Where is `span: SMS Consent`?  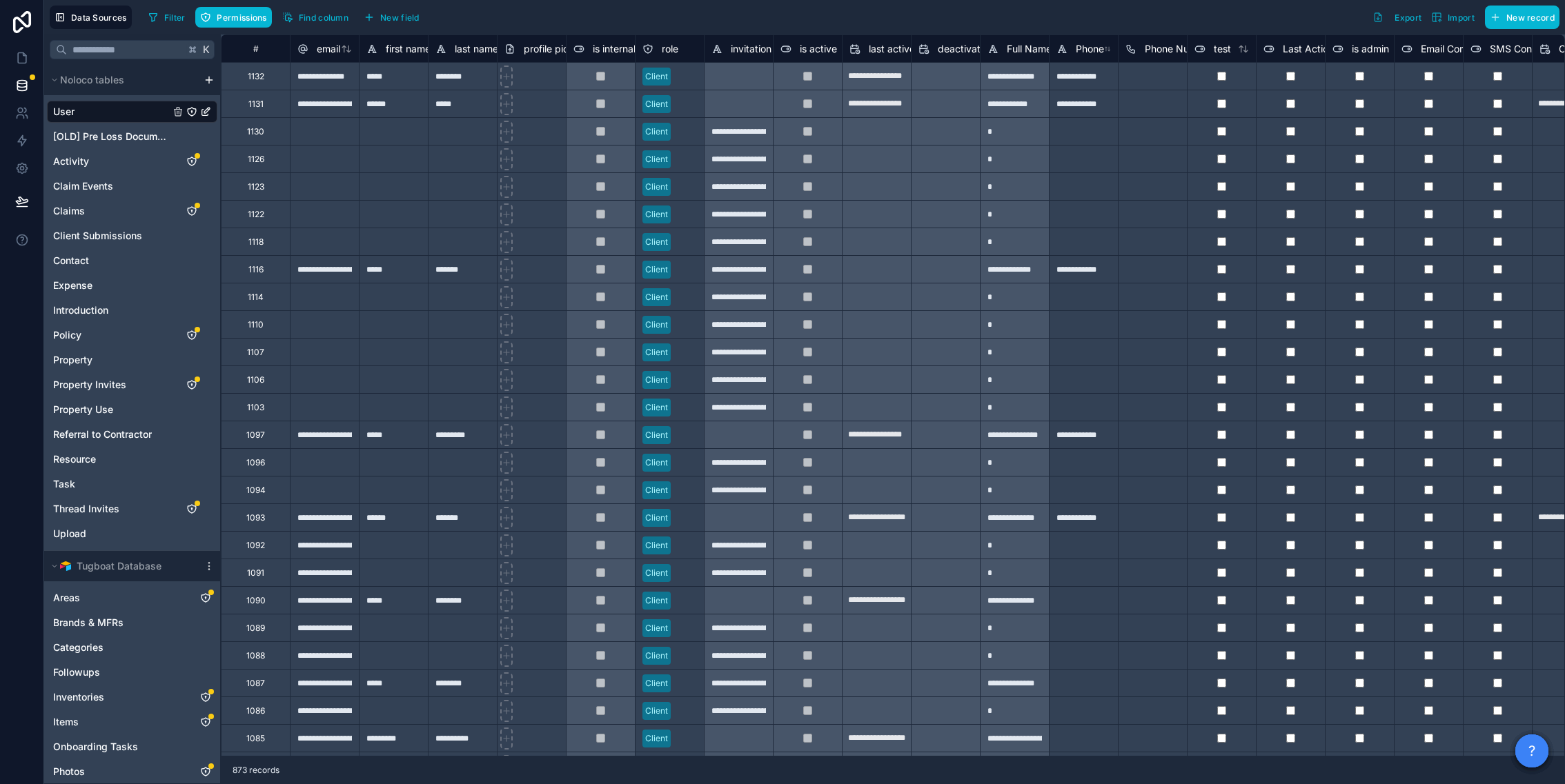
span: SMS Consent is located at coordinates (1520, 49).